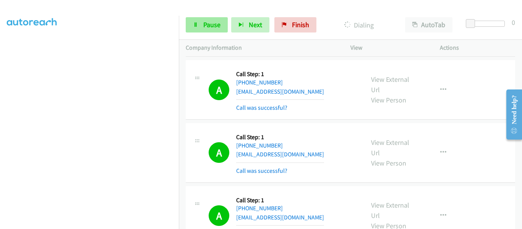  What do you see at coordinates (429, 25) in the screenshot?
I see `button: AutoTab` at bounding box center [429, 25].